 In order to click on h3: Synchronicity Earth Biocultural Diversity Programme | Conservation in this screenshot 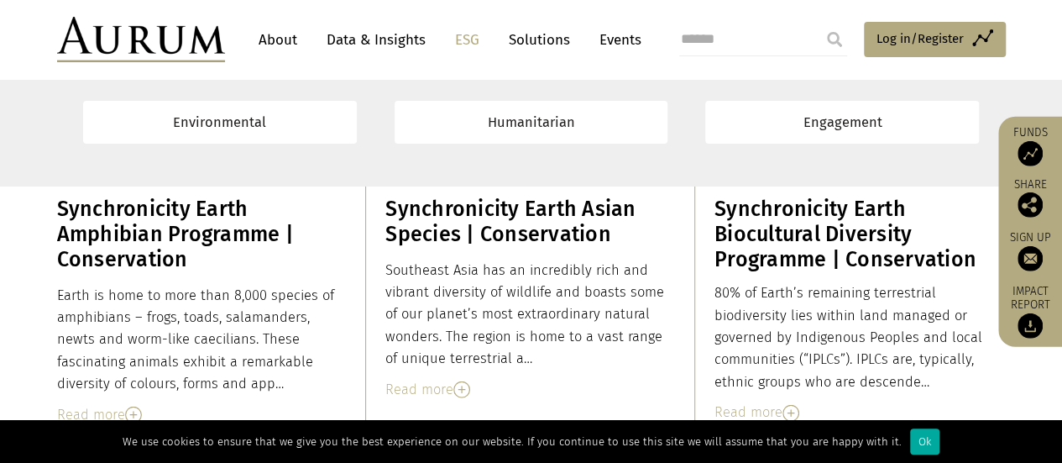, I will do `click(858, 234)`.